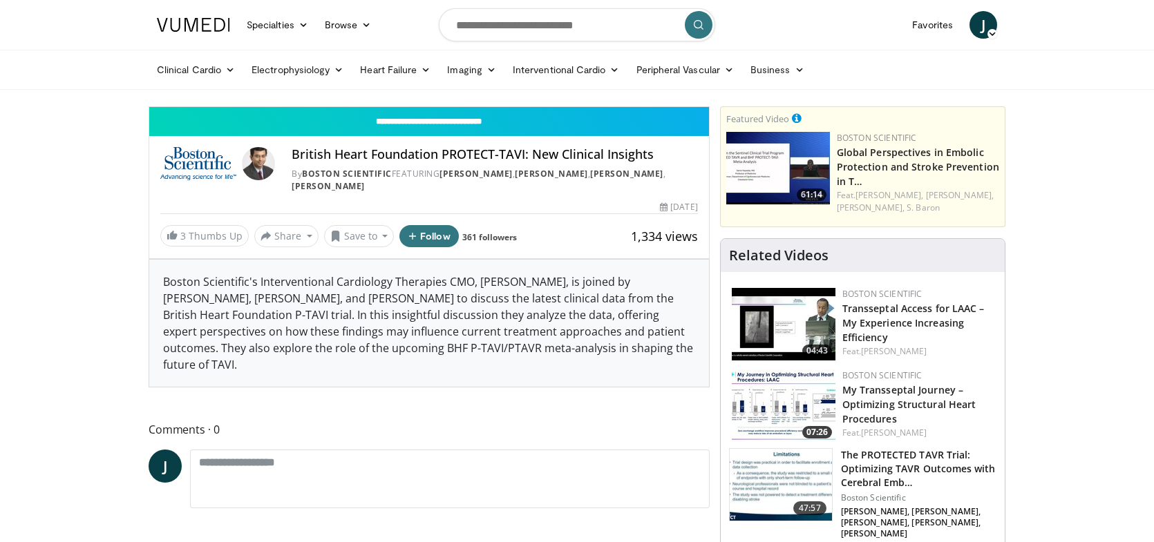 The image size is (1154, 542). Describe the element at coordinates (297, 70) in the screenshot. I see `a: Electrophysiology` at that location.